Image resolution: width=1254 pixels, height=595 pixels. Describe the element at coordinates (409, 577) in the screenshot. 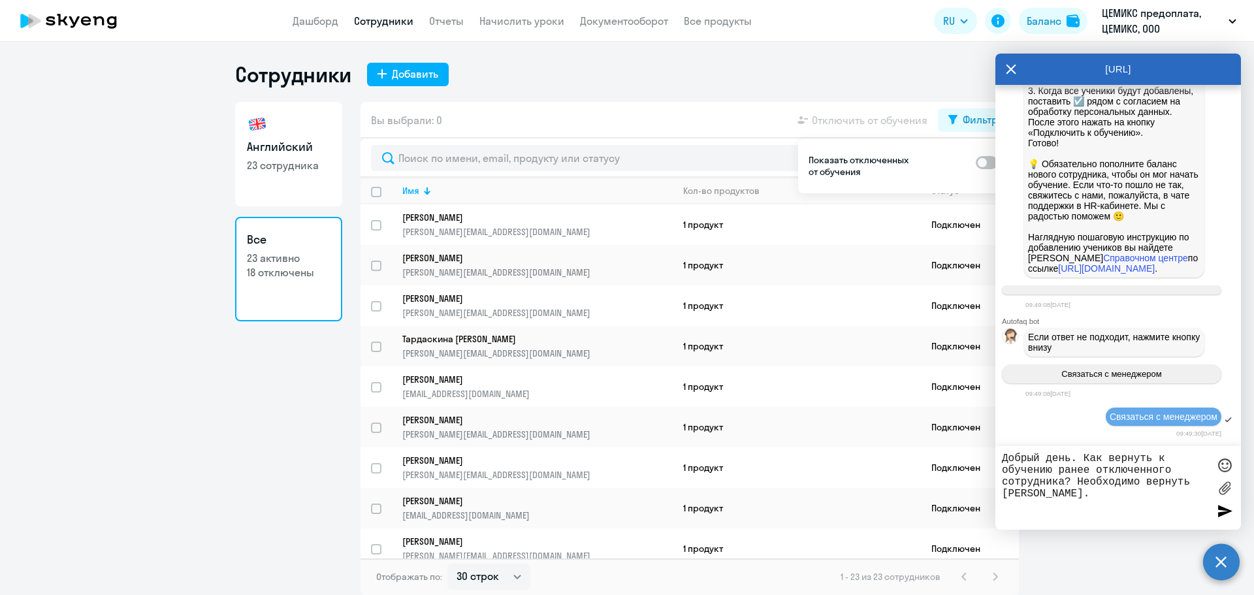

I see `span: Отображать по:` at that location.